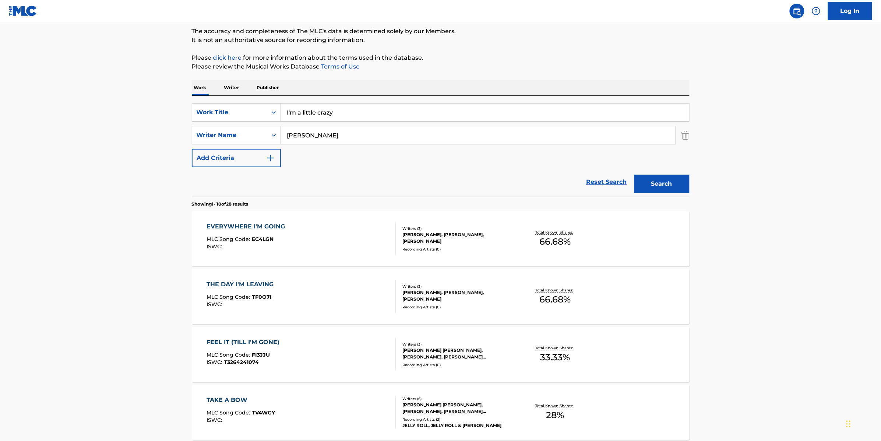 The width and height of the screenshot is (881, 441). I want to click on span: T3264241074, so click(241, 362).